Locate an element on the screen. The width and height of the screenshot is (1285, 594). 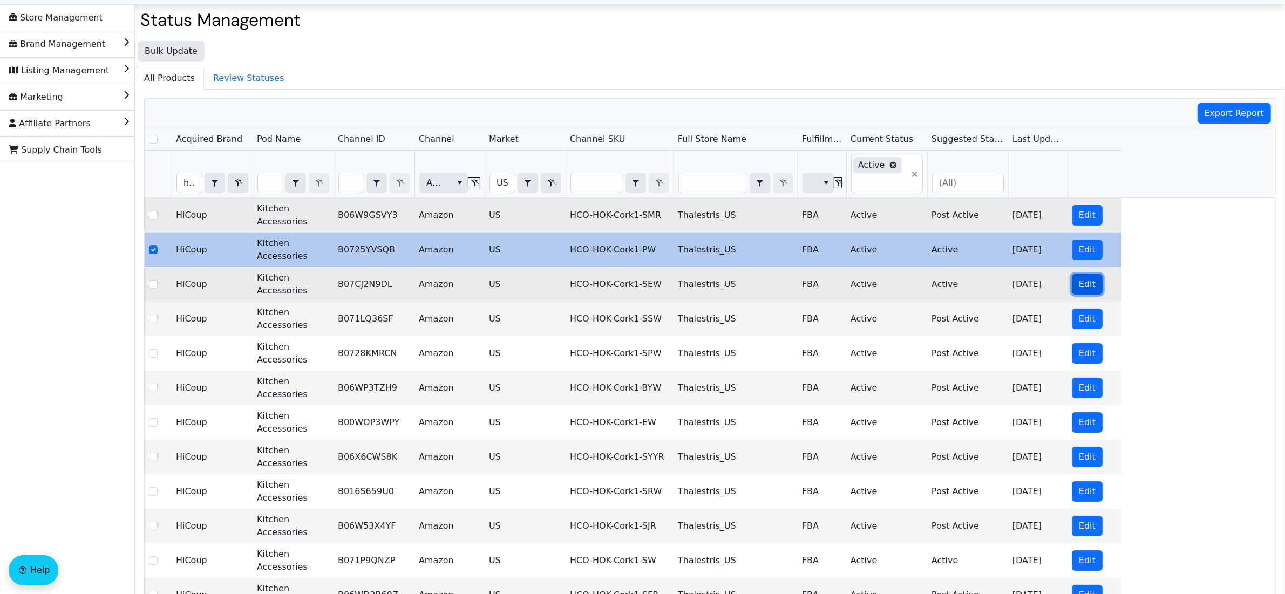
td: B07CJ2N9DL is located at coordinates (374, 284).